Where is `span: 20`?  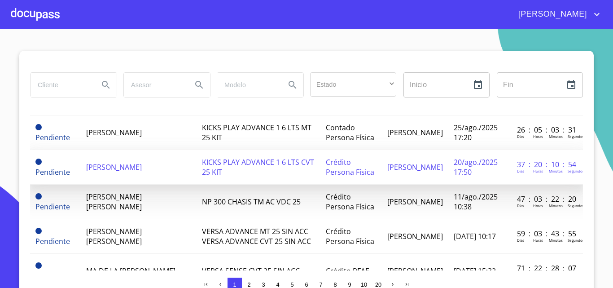 span: 20 is located at coordinates (378, 284).